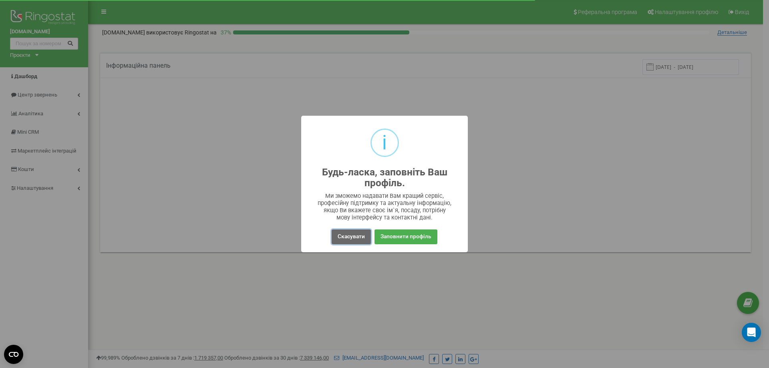 Image resolution: width=769 pixels, height=368 pixels. What do you see at coordinates (384, 207) in the screenshot?
I see `div: Ми зможемо надавати Вам кращий сервіс, професійну підтримку та актуальну інформацію, якщо Ви вкаж...` at bounding box center [384, 207].